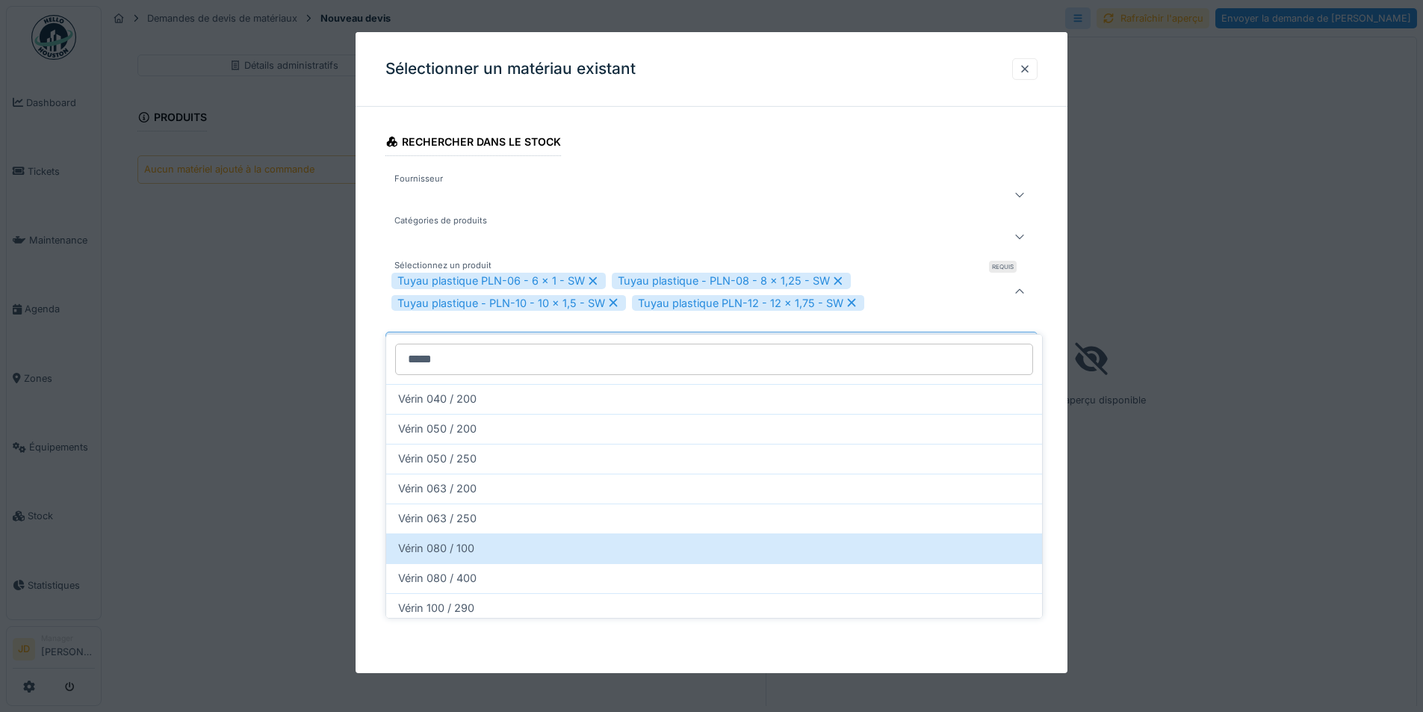 Image resolution: width=1423 pixels, height=712 pixels. What do you see at coordinates (1003, 267) in the screenshot?
I see `div: Requis` at bounding box center [1003, 267].